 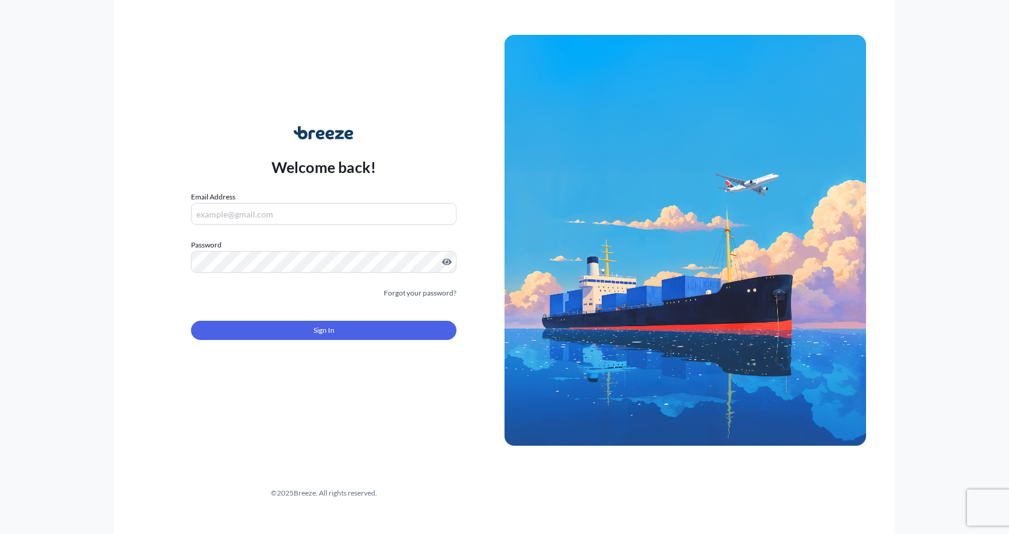 I want to click on input: example@gmail.com, so click(x=324, y=214).